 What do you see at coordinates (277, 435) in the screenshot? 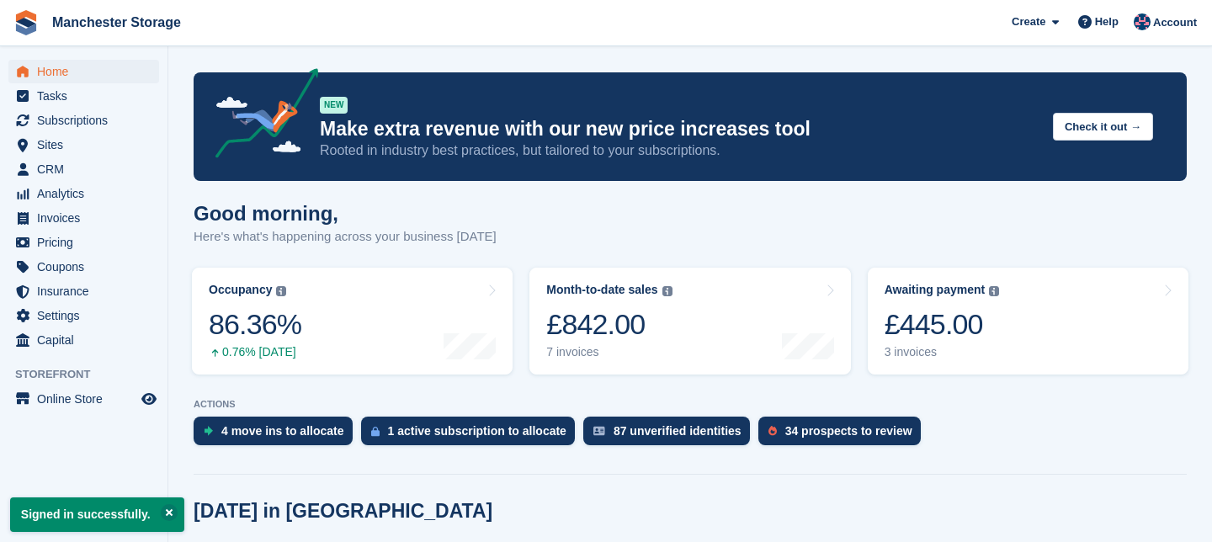
I see `a: 4 move ins to allocate` at bounding box center [277, 435].